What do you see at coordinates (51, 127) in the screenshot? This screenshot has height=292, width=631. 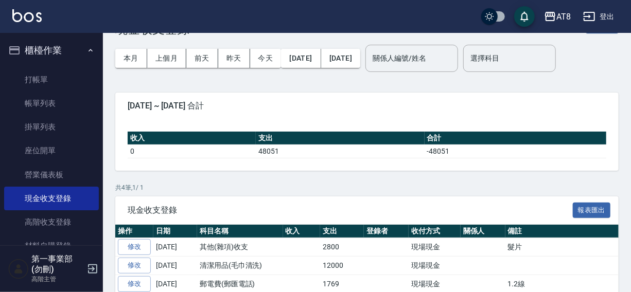 I see `a: 掛單列表` at bounding box center [51, 127].